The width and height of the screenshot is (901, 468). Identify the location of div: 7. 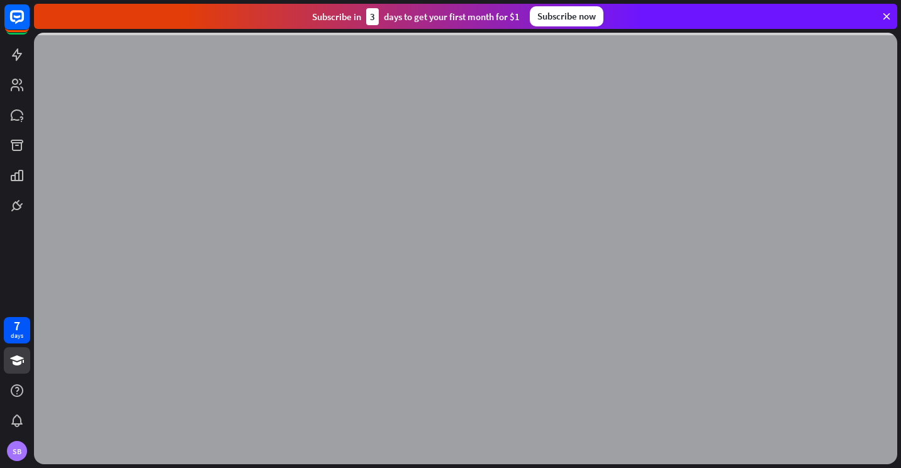
(17, 326).